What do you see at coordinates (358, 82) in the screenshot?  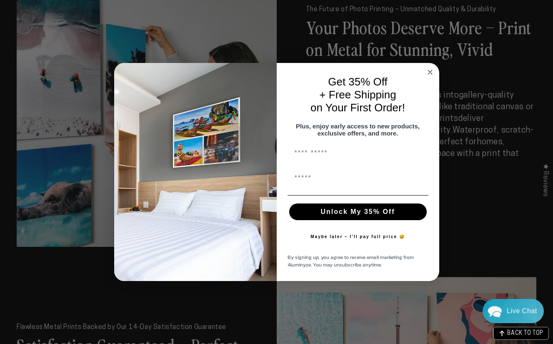 I see `span: Get 35% Off` at bounding box center [358, 82].